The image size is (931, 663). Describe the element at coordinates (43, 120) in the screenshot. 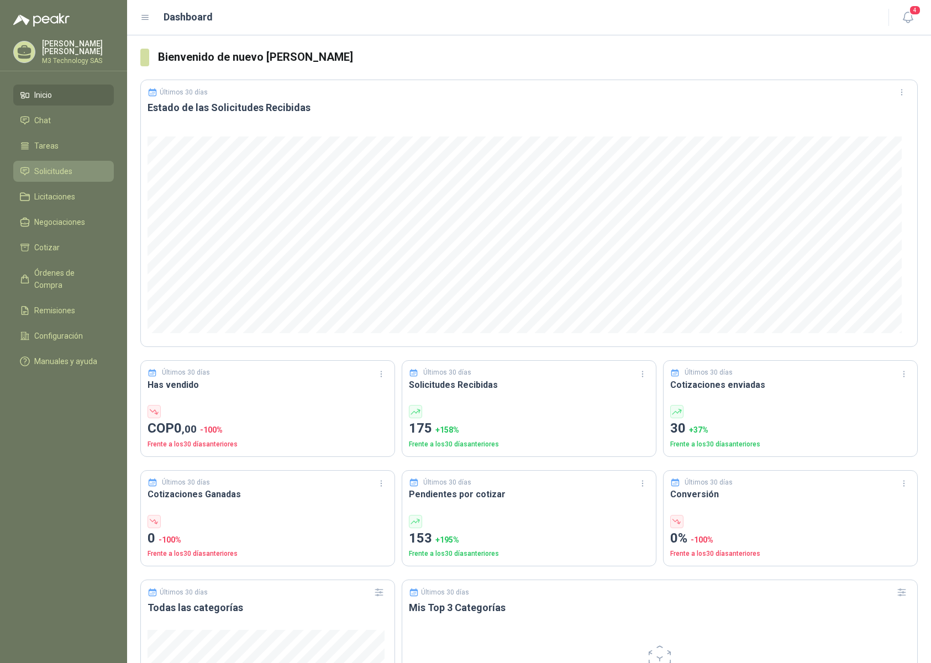

I see `span: Chat` at that location.